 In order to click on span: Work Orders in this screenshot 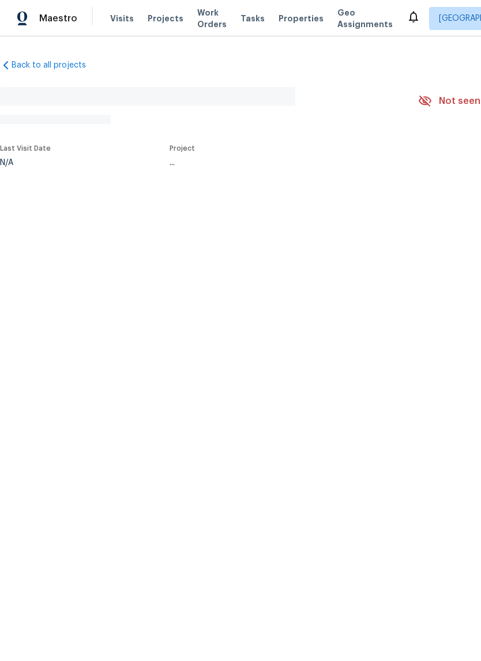, I will do `click(212, 18)`.